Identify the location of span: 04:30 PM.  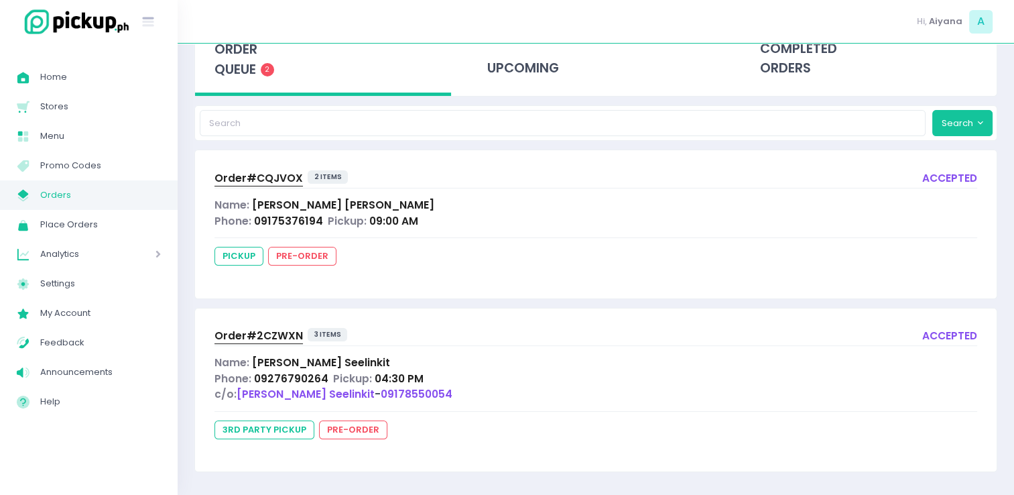
(399, 378).